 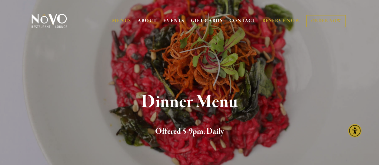 I want to click on div: Accessibility Menu, so click(x=354, y=130).